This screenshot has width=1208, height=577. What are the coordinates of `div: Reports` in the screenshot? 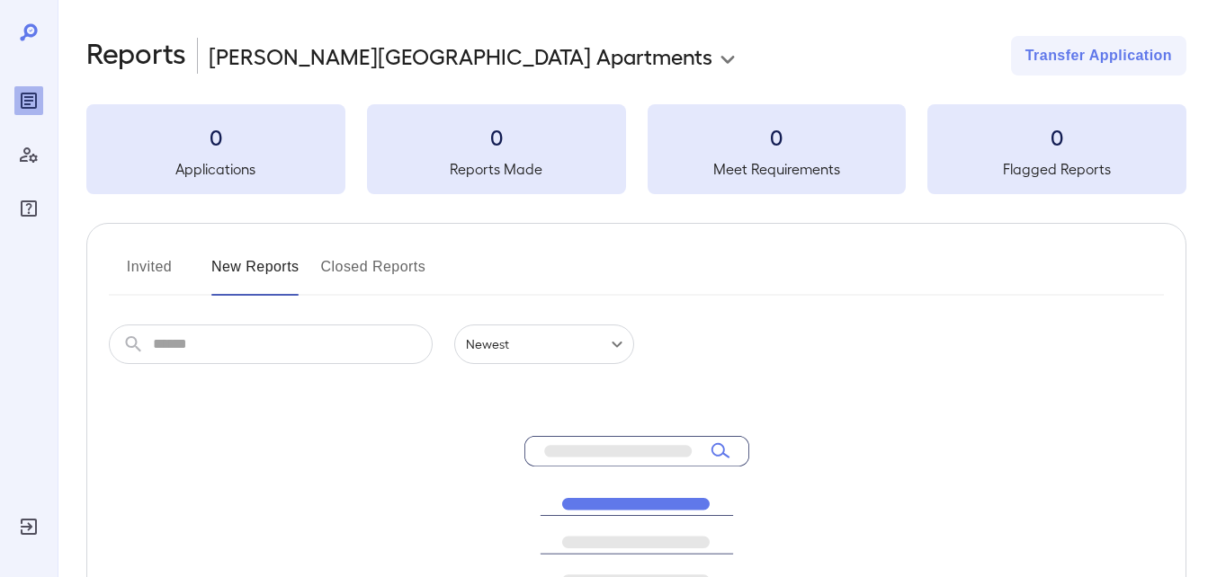 It's located at (29, 101).